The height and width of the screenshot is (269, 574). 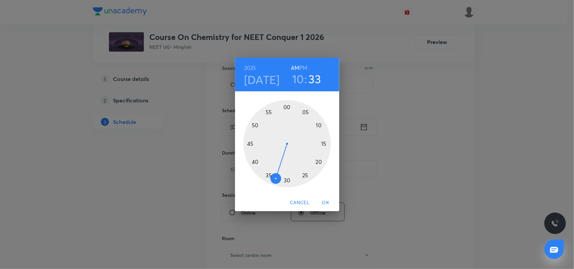 I want to click on h6: 2025, so click(x=250, y=68).